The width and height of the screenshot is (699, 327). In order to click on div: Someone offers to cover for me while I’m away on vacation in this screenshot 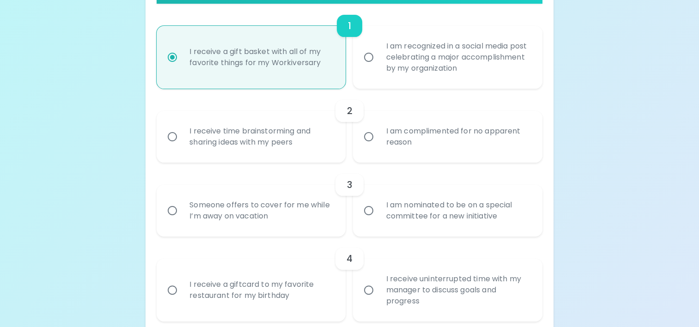, I will do `click(261, 211)`.